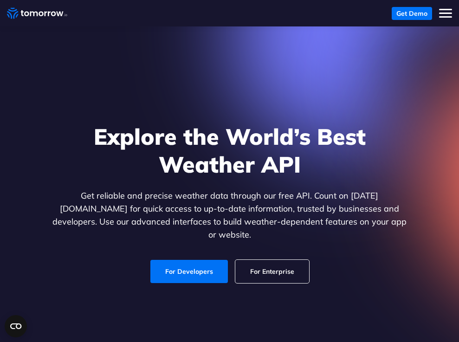 Image resolution: width=459 pixels, height=342 pixels. I want to click on a: For Enterprise, so click(272, 272).